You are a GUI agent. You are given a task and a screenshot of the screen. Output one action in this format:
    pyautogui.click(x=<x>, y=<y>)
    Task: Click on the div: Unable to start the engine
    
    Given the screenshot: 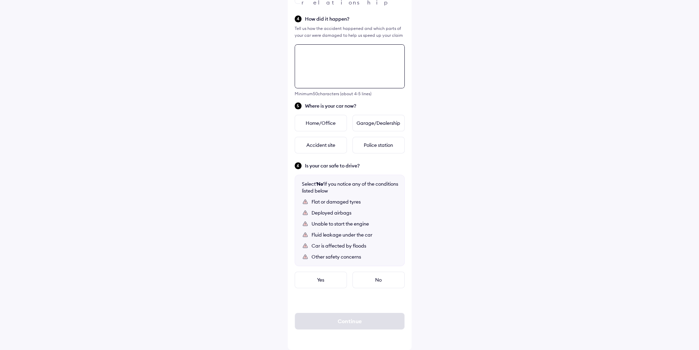 What is the action you would take?
    pyautogui.click(x=354, y=224)
    